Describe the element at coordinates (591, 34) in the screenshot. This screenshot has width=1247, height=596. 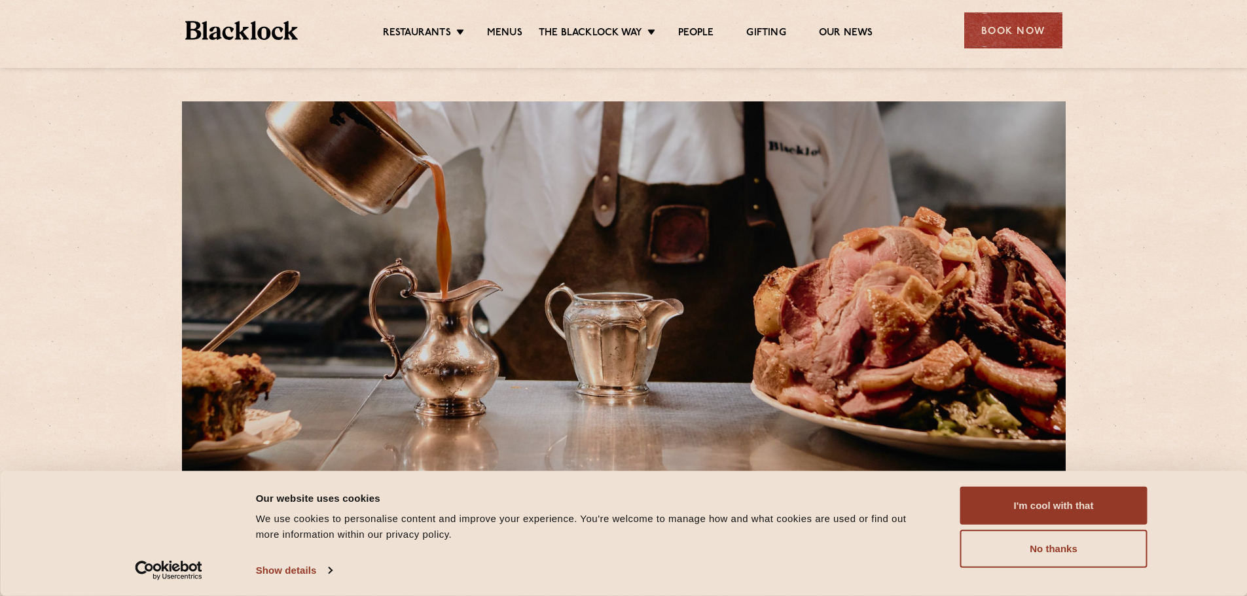
I see `a: The Blacklock Way` at that location.